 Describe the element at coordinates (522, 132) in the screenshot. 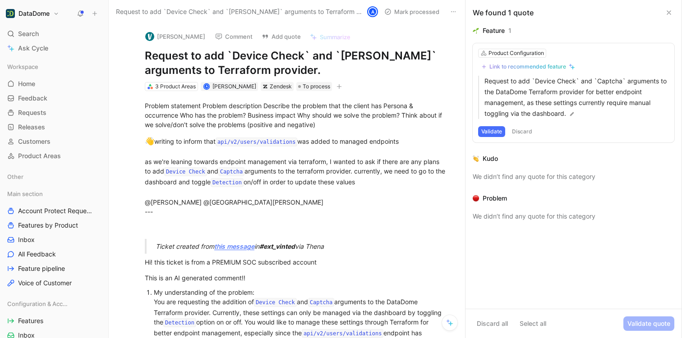

I see `button: Discard` at that location.